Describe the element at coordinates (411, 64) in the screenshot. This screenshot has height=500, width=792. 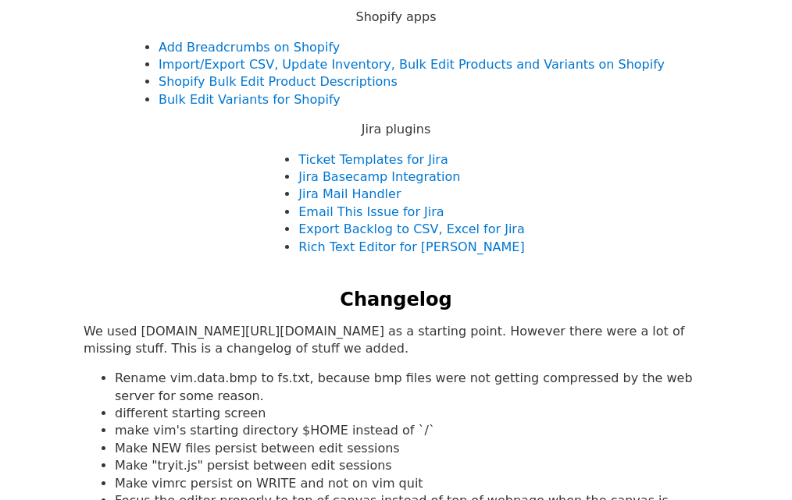
I see `a: Import/Export CSV, Update Inventory, Bulk Edit Products and Variants on Shopify` at that location.